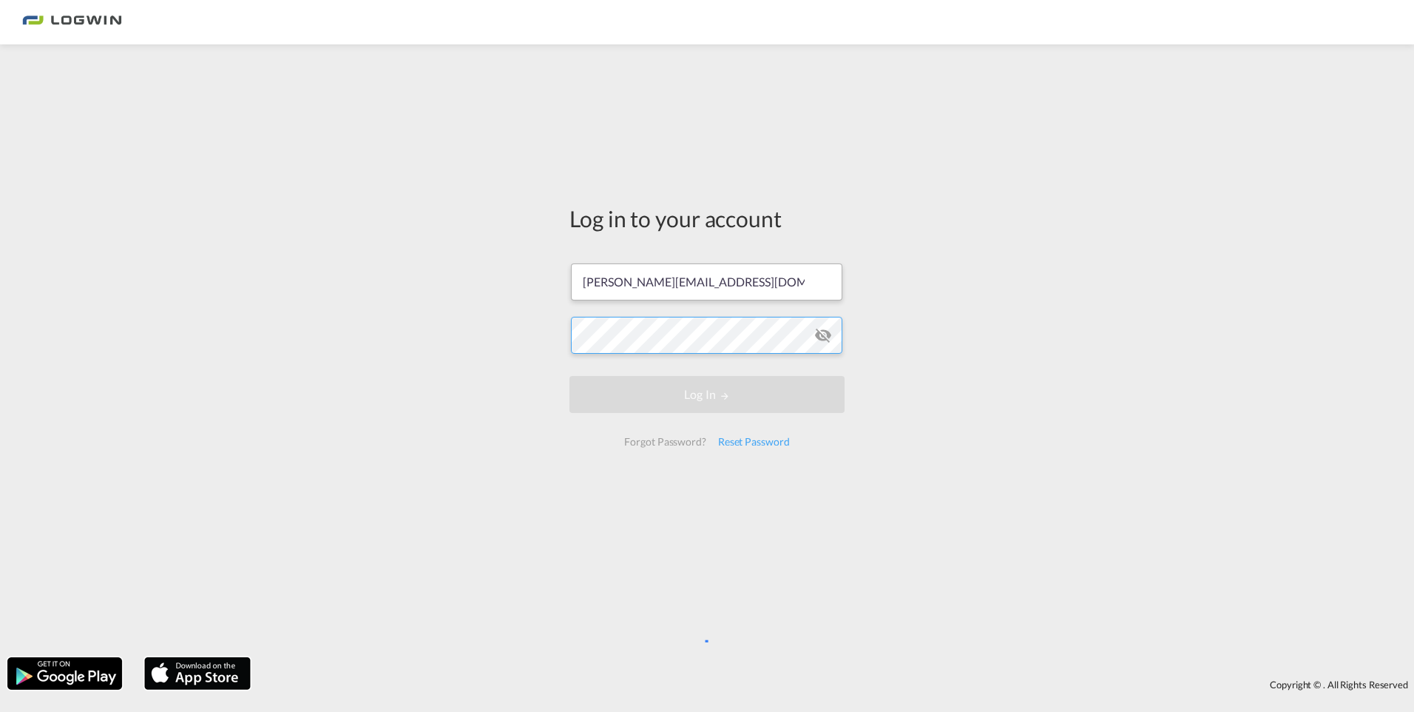 The height and width of the screenshot is (712, 1414). I want to click on input: Enter email/phone number, so click(706, 282).